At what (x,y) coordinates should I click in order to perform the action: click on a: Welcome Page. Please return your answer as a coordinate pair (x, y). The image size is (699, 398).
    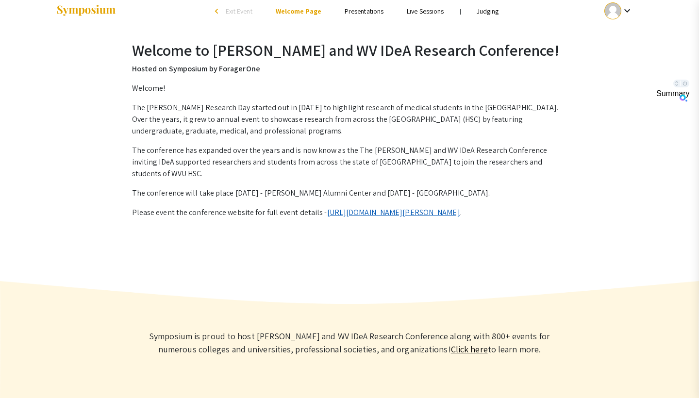
    Looking at the image, I should click on (299, 11).